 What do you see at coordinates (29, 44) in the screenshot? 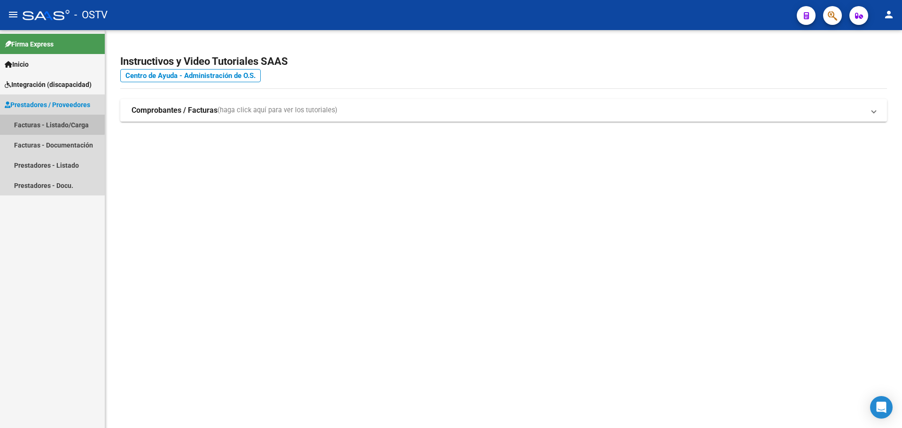
I see `span: Firma Express` at bounding box center [29, 44].